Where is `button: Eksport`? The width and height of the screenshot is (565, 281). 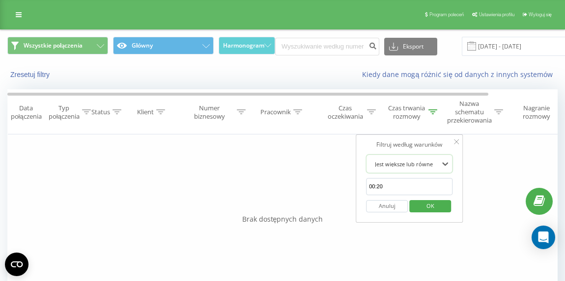
button: Eksport is located at coordinates (411, 47).